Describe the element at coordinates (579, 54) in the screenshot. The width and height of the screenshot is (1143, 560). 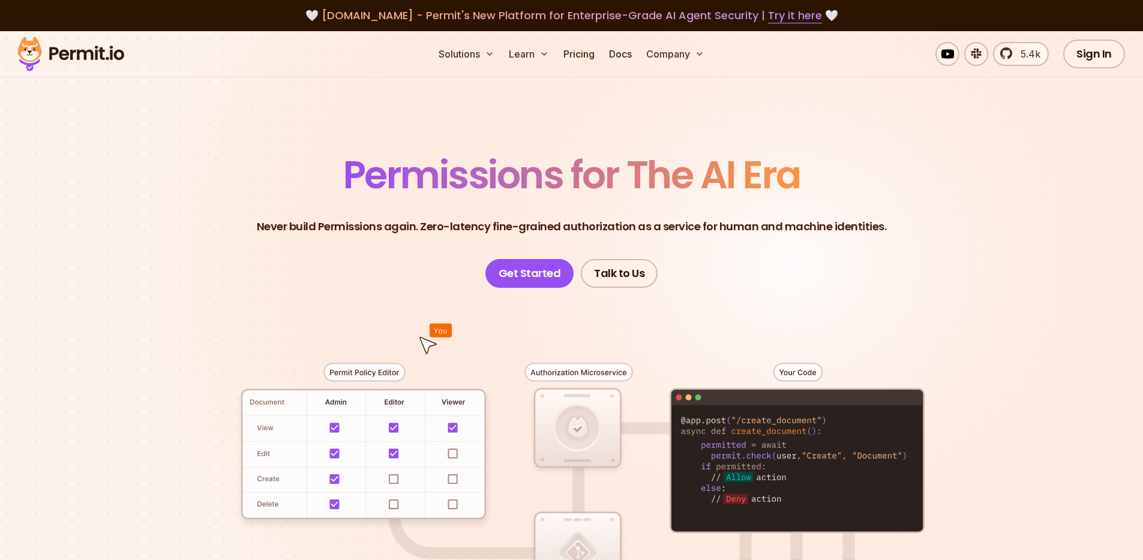
I see `a: Pricing` at that location.